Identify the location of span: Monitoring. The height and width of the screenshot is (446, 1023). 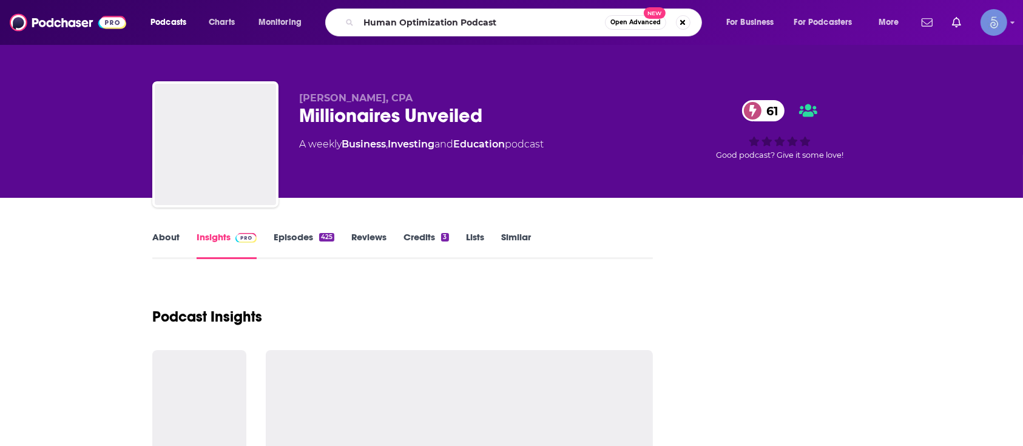
(280, 22).